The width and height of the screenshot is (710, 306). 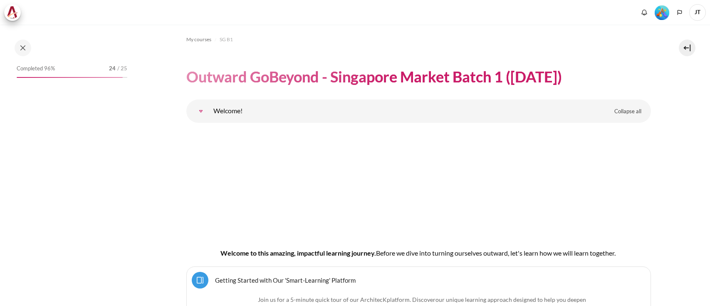 What do you see at coordinates (697, 12) in the screenshot?
I see `a: User menu` at bounding box center [697, 12].